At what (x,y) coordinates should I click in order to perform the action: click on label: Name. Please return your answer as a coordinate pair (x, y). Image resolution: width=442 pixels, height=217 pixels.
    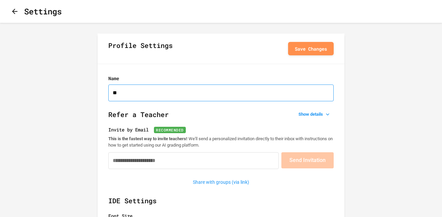
    Looking at the image, I should click on (221, 78).